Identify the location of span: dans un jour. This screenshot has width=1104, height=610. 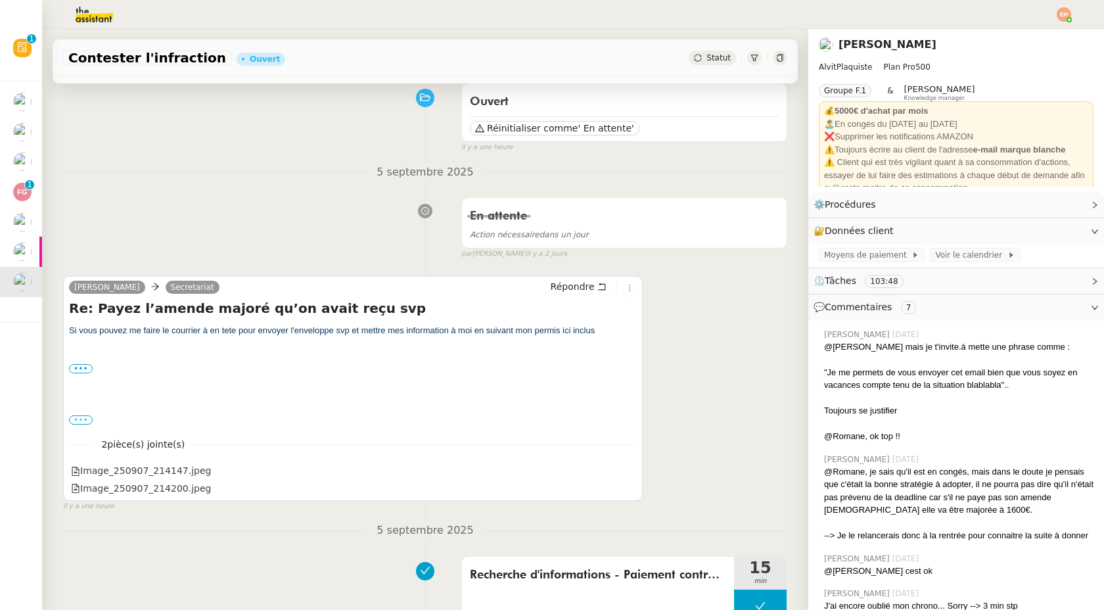
(529, 235).